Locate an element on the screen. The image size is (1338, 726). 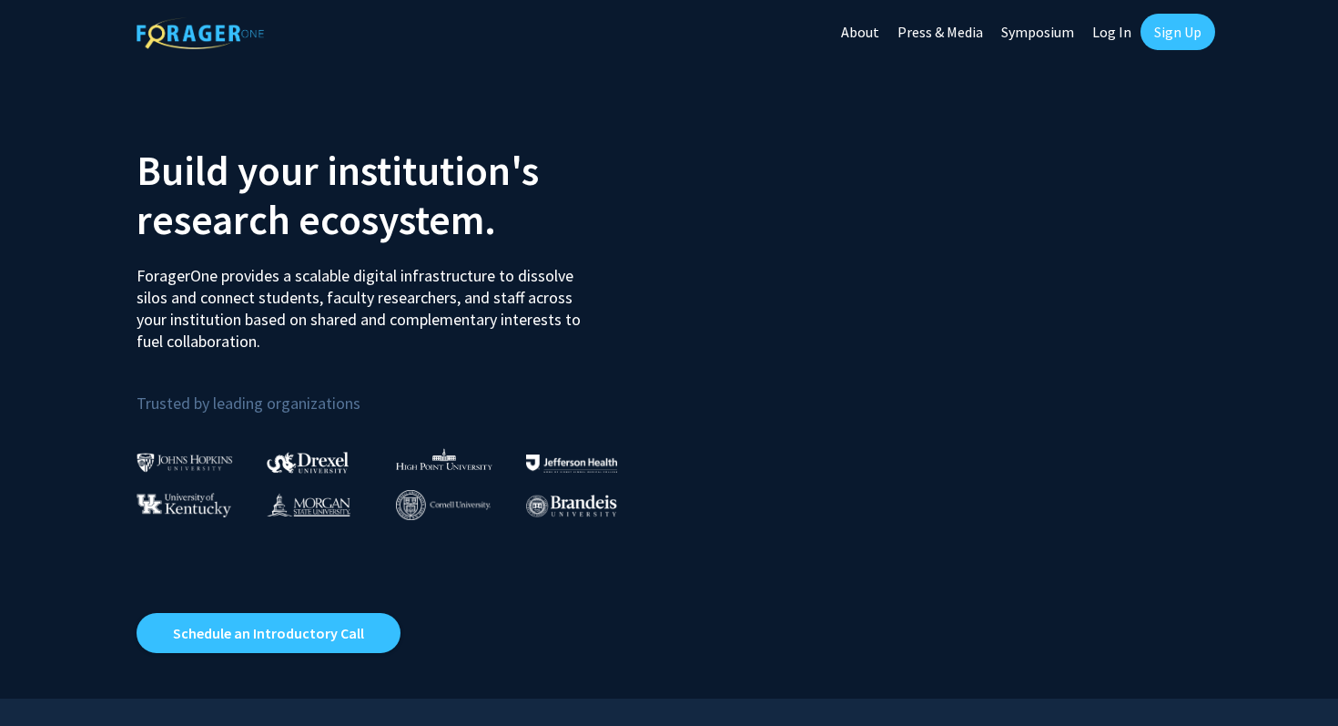
img: Thomas Jefferson University is located at coordinates (572, 462).